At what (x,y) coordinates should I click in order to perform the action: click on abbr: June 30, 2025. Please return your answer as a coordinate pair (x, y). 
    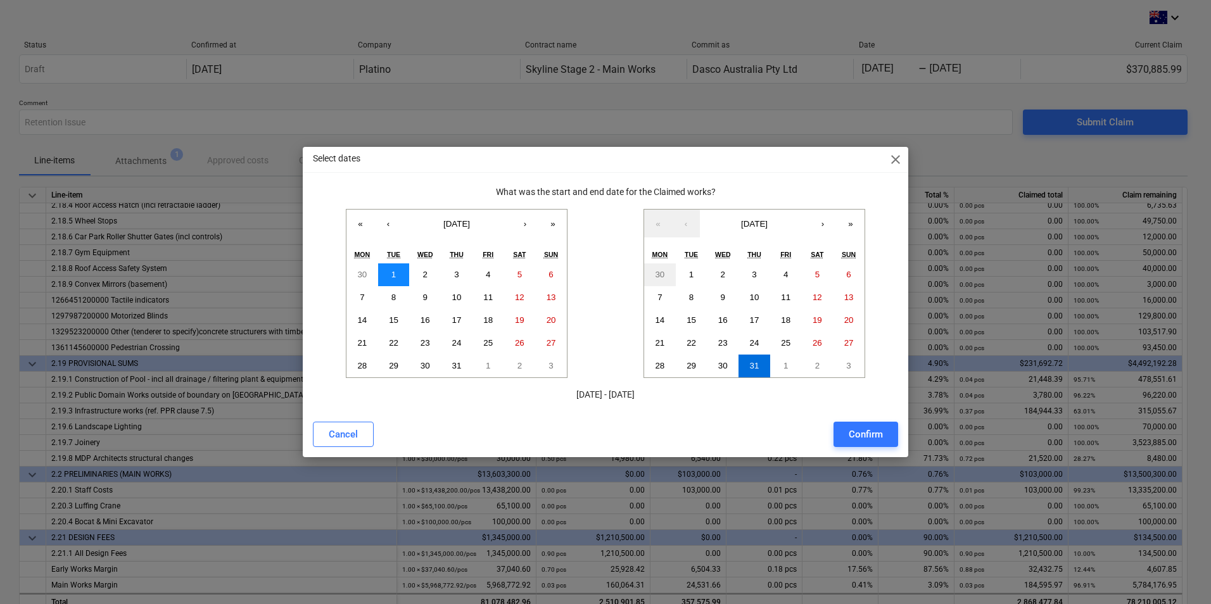
    Looking at the image, I should click on (362, 274).